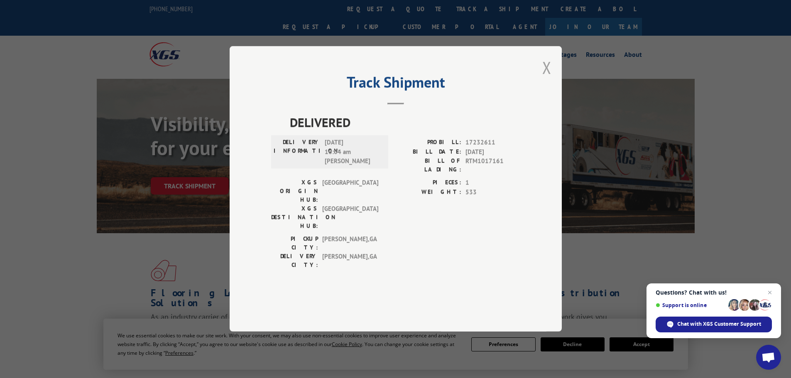 The height and width of the screenshot is (378, 791). I want to click on span: 17232611, so click(493, 143).